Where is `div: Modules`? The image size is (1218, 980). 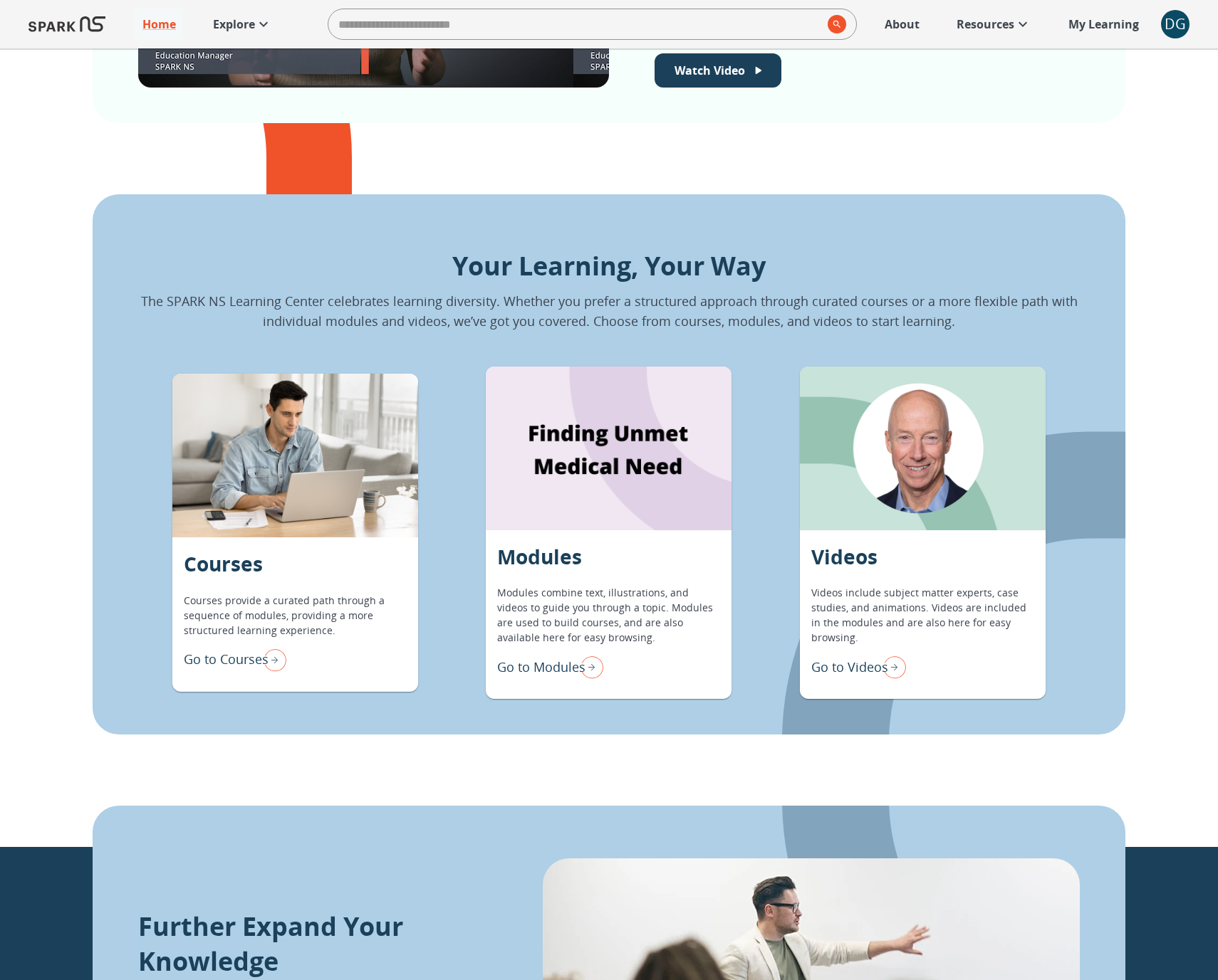 div: Modules is located at coordinates (608, 448).